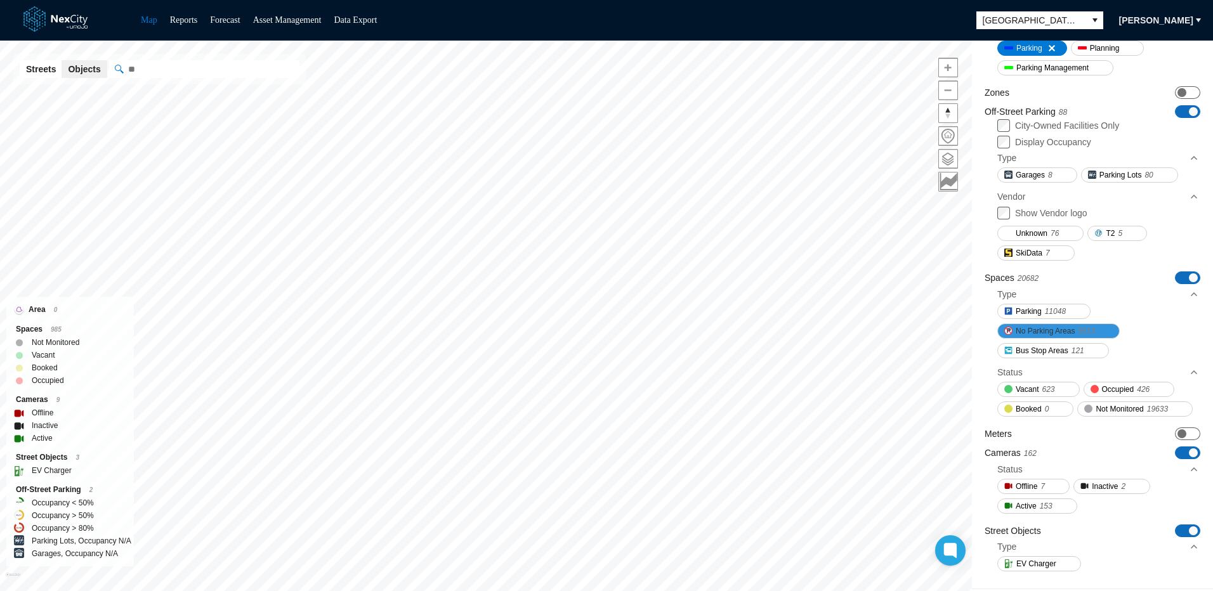  Describe the element at coordinates (1121, 175) in the screenshot. I see `span: Parking Lots` at that location.